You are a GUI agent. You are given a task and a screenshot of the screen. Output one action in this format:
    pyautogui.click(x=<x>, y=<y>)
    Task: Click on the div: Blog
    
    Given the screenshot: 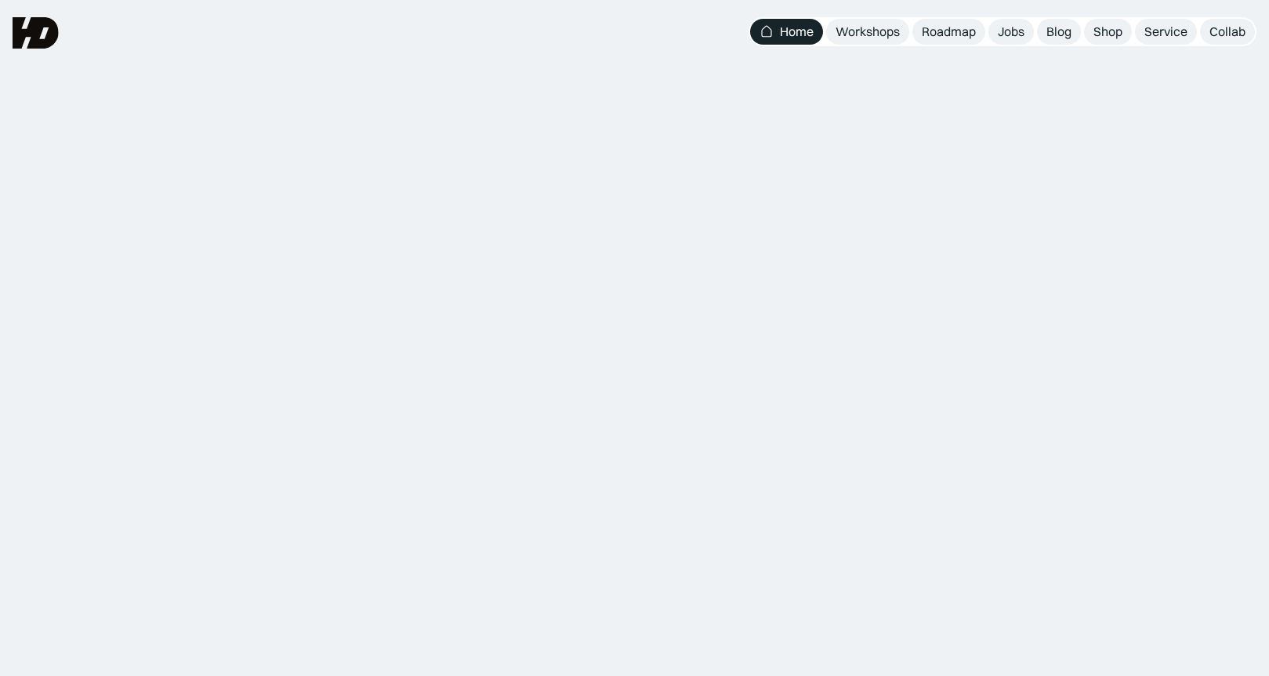 What is the action you would take?
    pyautogui.click(x=1059, y=31)
    